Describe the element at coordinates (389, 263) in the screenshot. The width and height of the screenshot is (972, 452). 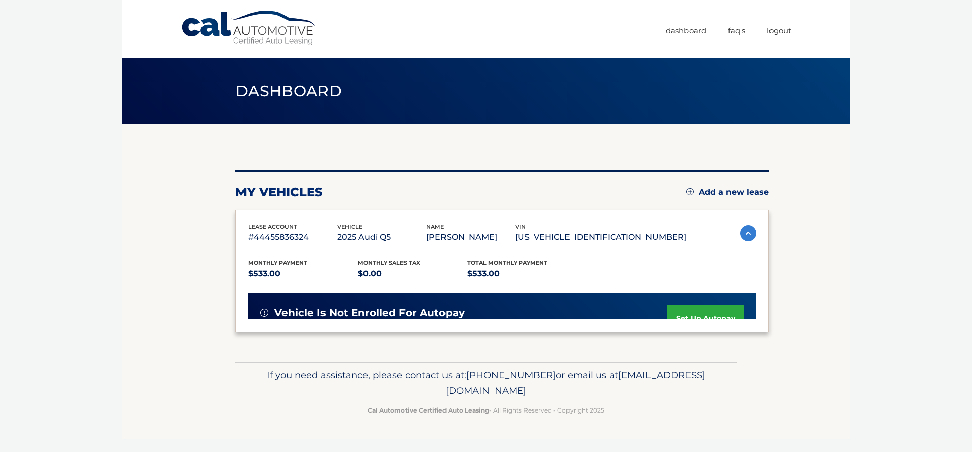
I see `span: Monthly sales Tax` at that location.